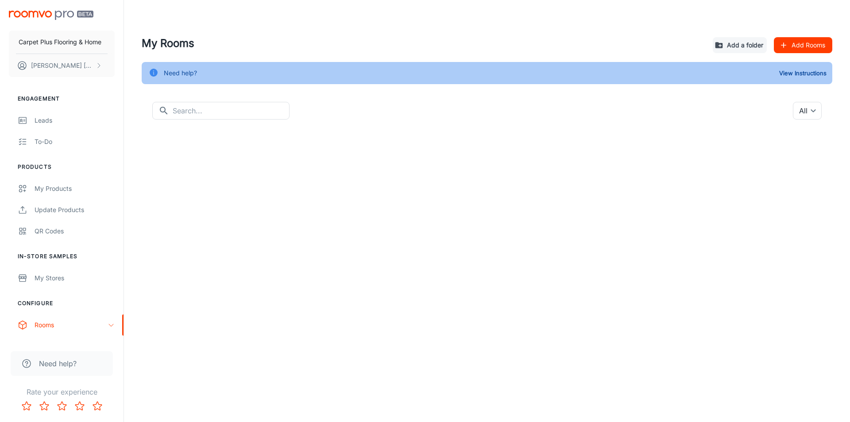  What do you see at coordinates (424, 43) in the screenshot?
I see `h4: My Rooms` at bounding box center [424, 43].